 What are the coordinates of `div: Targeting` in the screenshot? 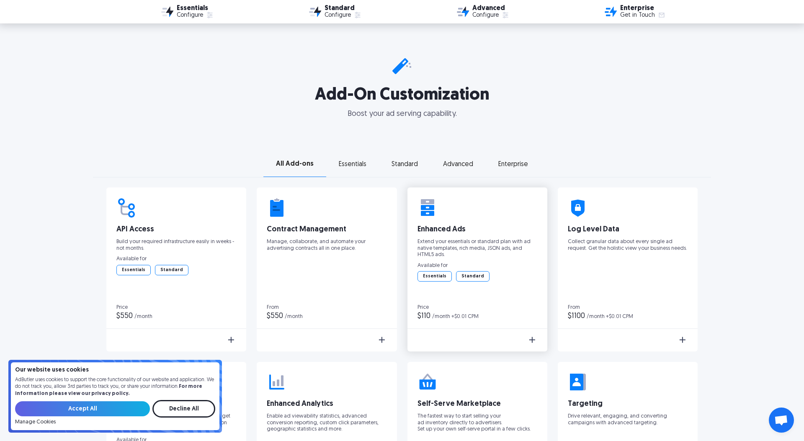 It's located at (628, 404).